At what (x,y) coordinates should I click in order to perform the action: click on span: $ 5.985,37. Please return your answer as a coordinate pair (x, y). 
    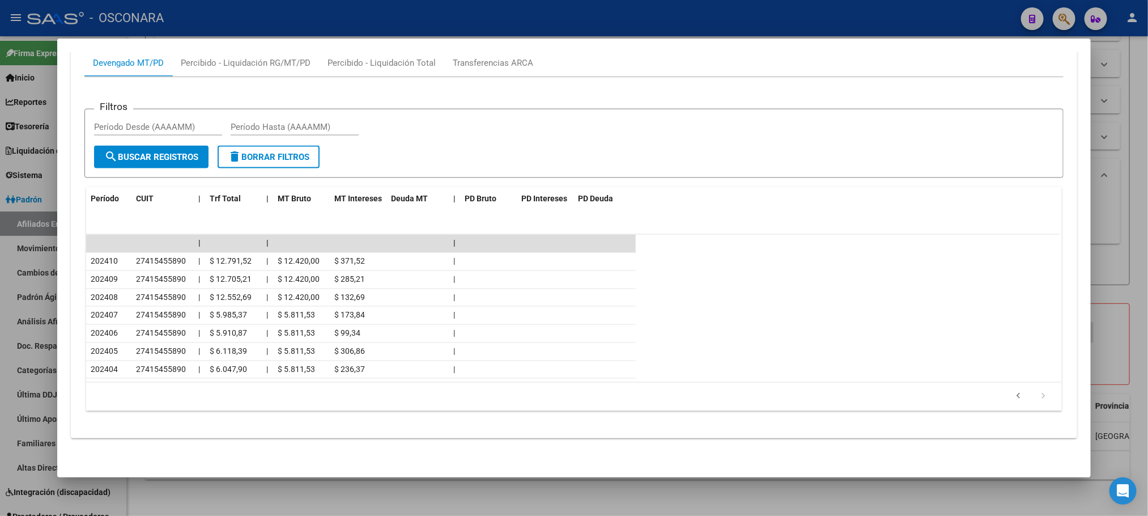
    Looking at the image, I should click on (228, 315).